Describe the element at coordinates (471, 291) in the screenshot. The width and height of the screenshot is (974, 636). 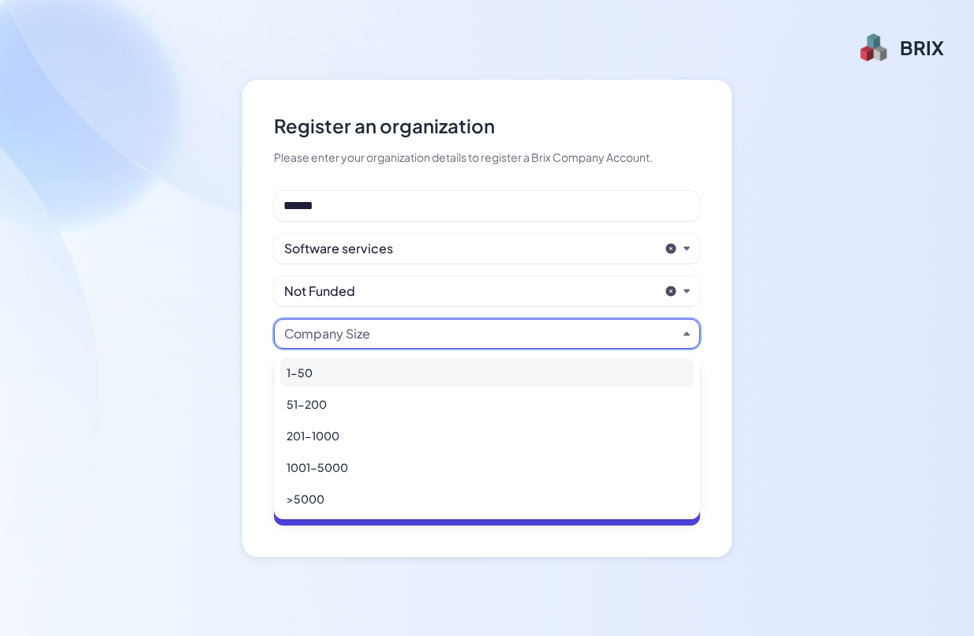
I see `button: Not Funded` at that location.